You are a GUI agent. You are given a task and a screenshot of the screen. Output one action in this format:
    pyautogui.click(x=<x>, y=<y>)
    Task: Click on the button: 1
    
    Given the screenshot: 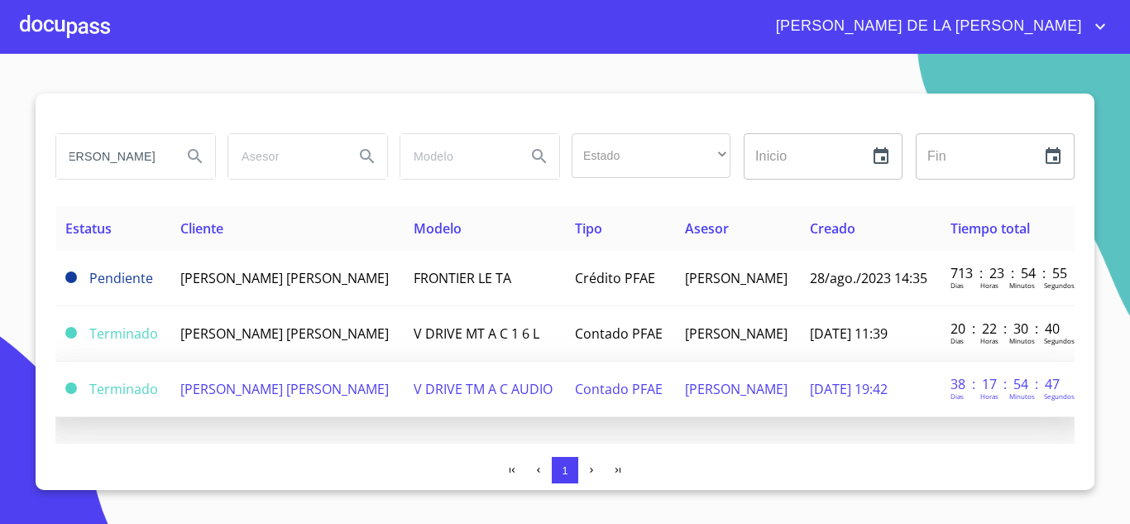 What is the action you would take?
    pyautogui.click(x=565, y=470)
    